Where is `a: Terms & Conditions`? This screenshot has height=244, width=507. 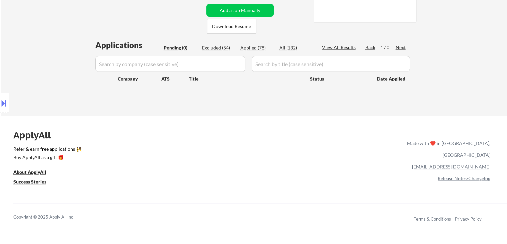 a: Terms & Conditions is located at coordinates (433, 219).